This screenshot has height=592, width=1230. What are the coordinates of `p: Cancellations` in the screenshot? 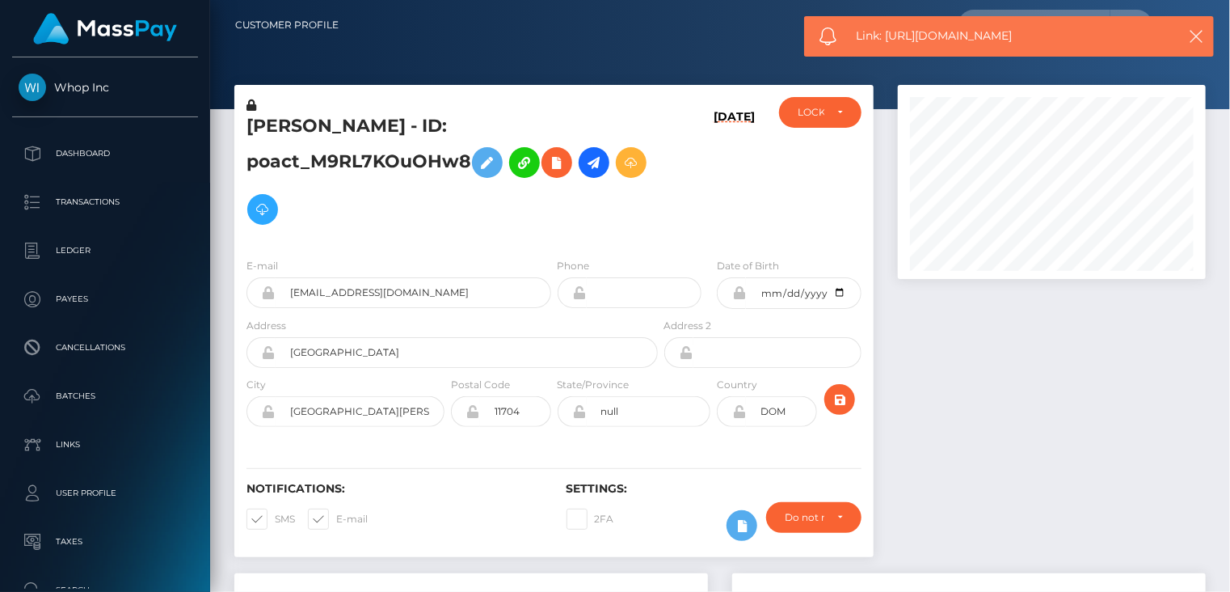 It's located at (105, 348).